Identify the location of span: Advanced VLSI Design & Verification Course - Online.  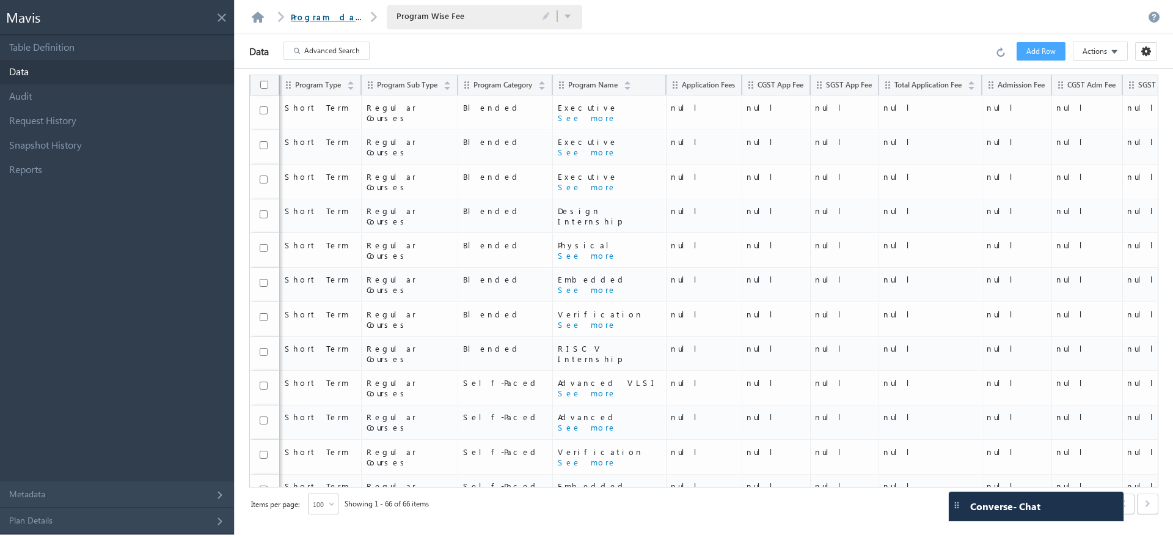
(609, 382).